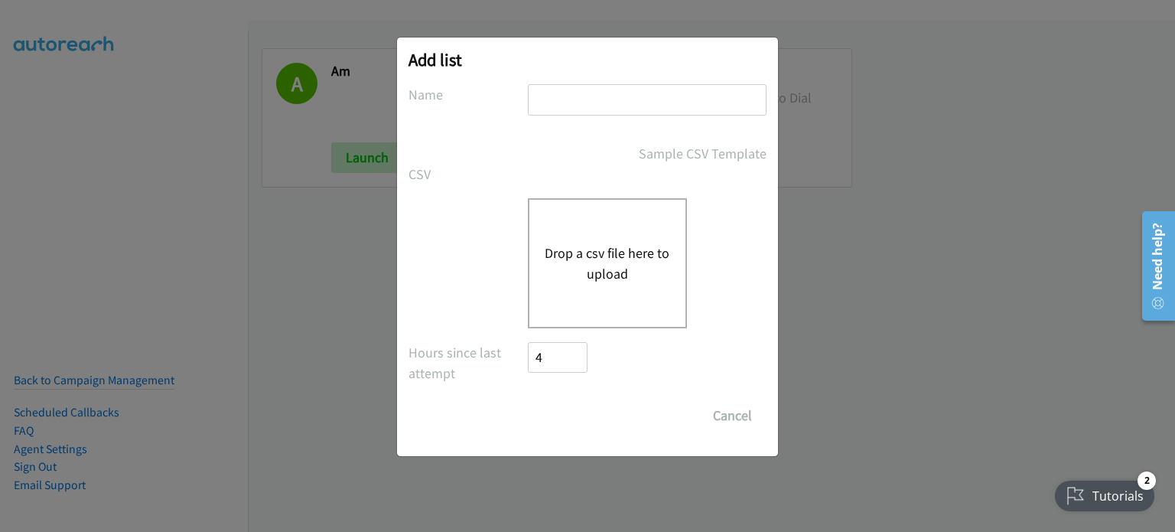 This screenshot has width=1175, height=532. Describe the element at coordinates (468, 174) in the screenshot. I see `label: CSV` at that location.